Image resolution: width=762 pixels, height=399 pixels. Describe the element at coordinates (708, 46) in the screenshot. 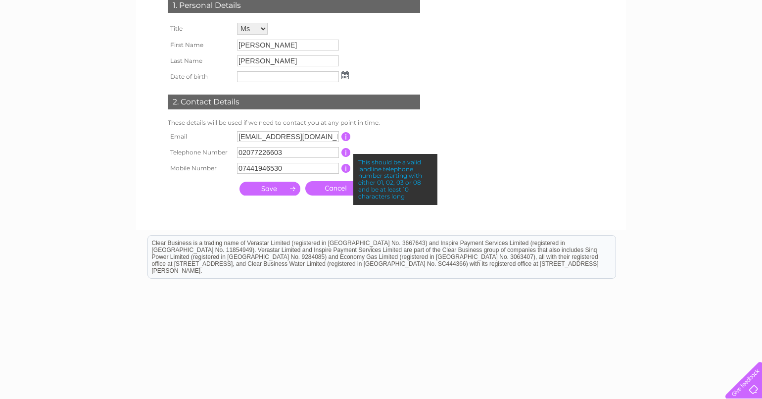

I see `a: Contact` at that location.